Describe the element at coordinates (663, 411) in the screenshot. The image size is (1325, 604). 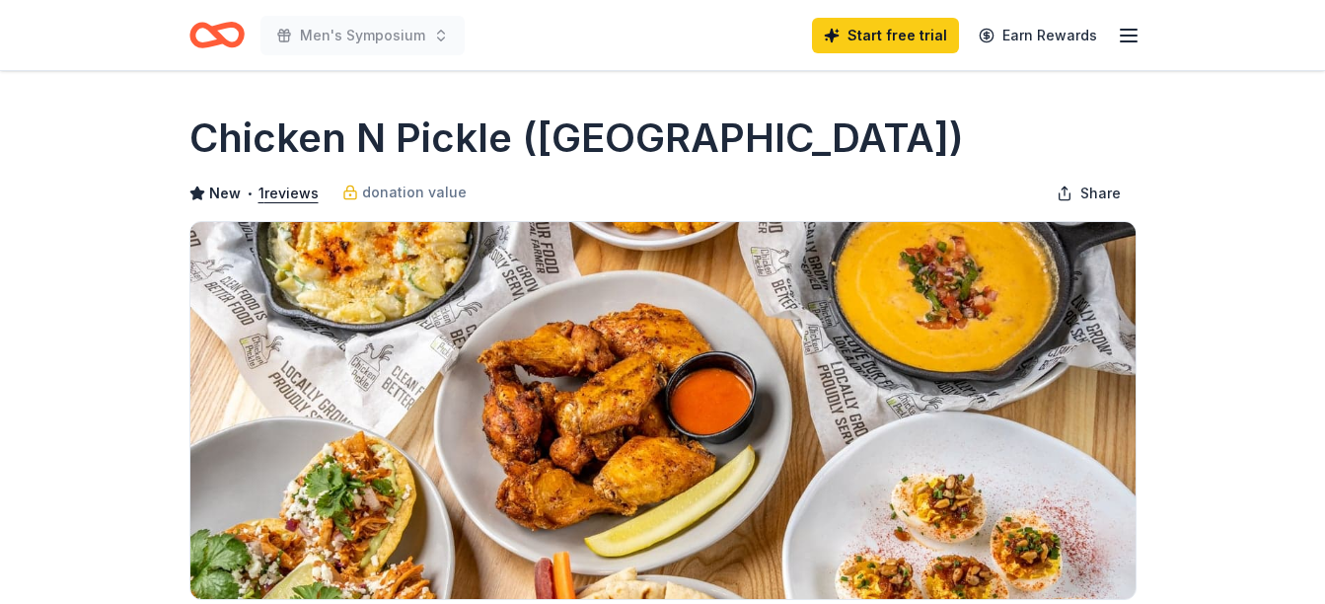
I see `img: Image for Chicken N Pickle (Grand Prairie)` at that location.